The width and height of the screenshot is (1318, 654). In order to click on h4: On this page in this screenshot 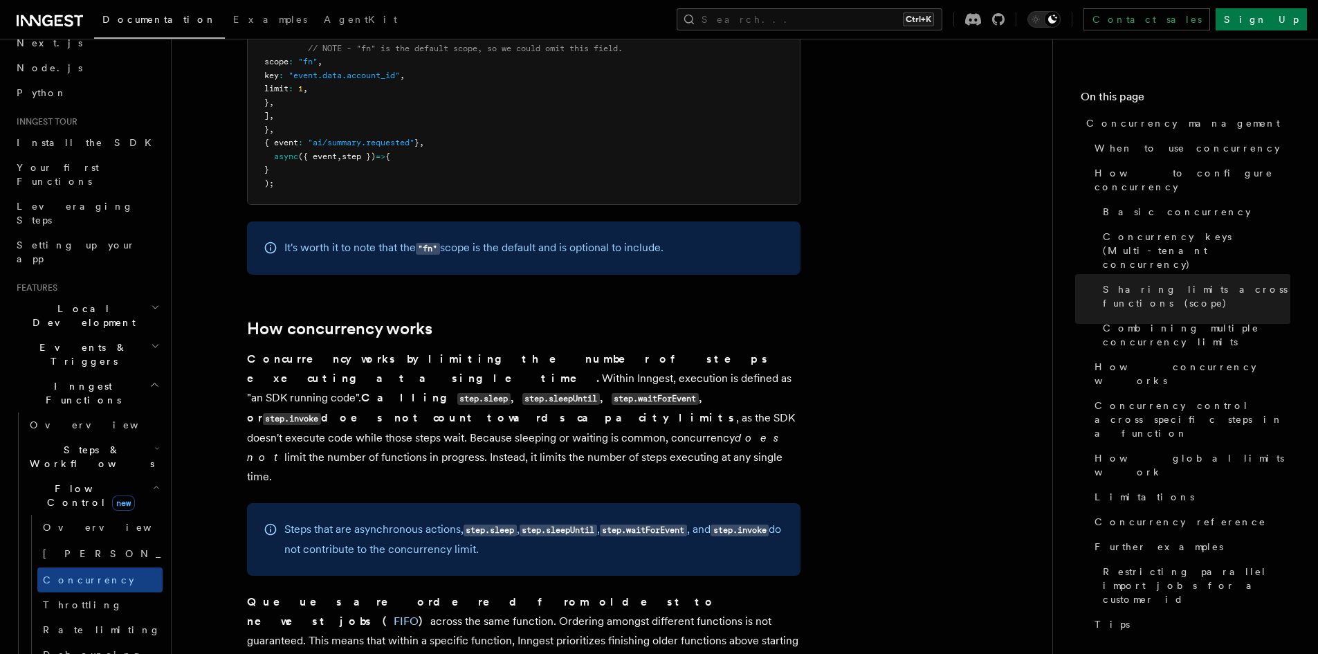, I will do `click(1185, 100)`.